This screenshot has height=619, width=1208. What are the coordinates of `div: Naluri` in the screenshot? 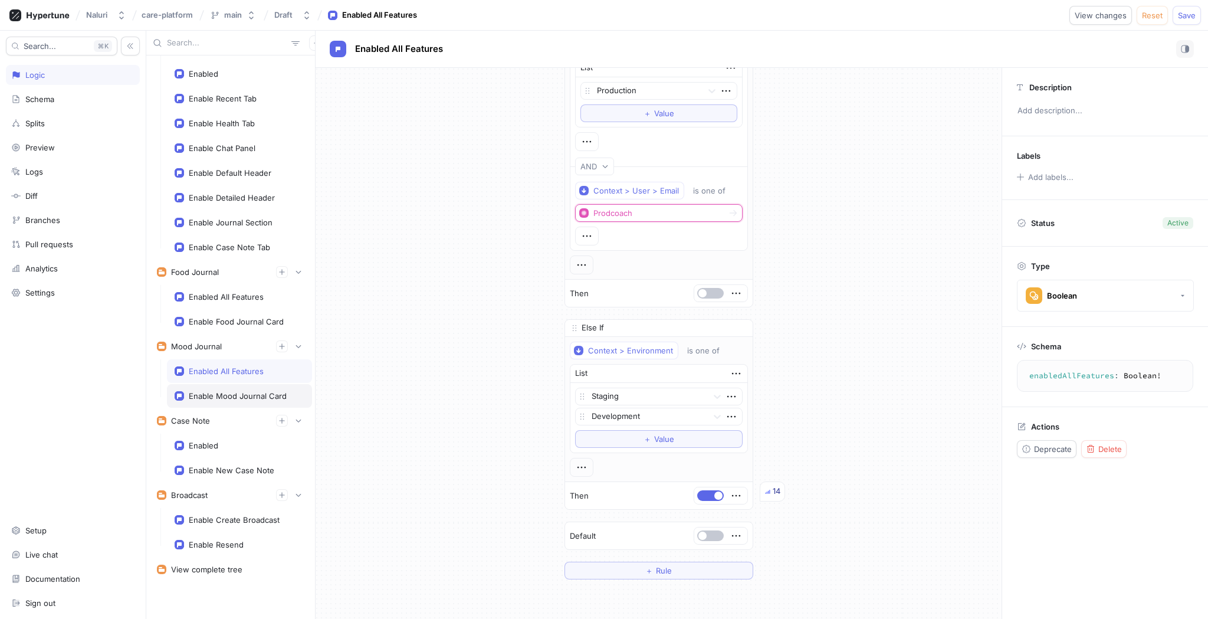 It's located at (97, 15).